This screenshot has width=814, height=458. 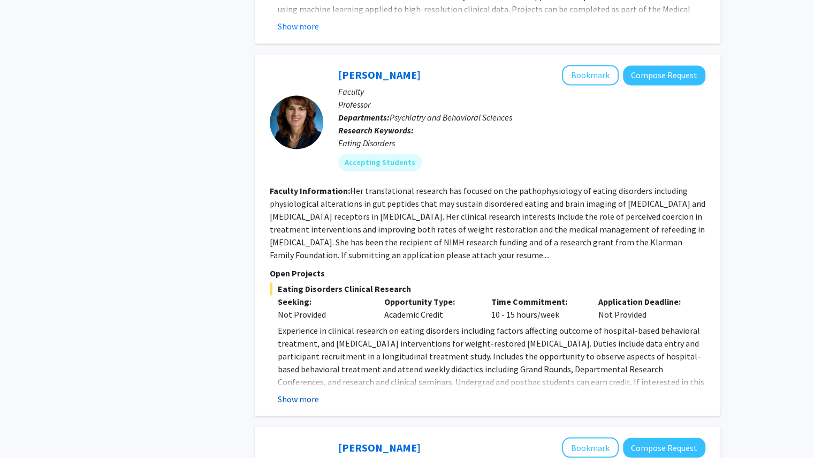 What do you see at coordinates (488, 223) in the screenshot?
I see `fg-read-more: Her translational research has focused on the pathophysiology of eating disorders including physi...` at bounding box center [488, 223].